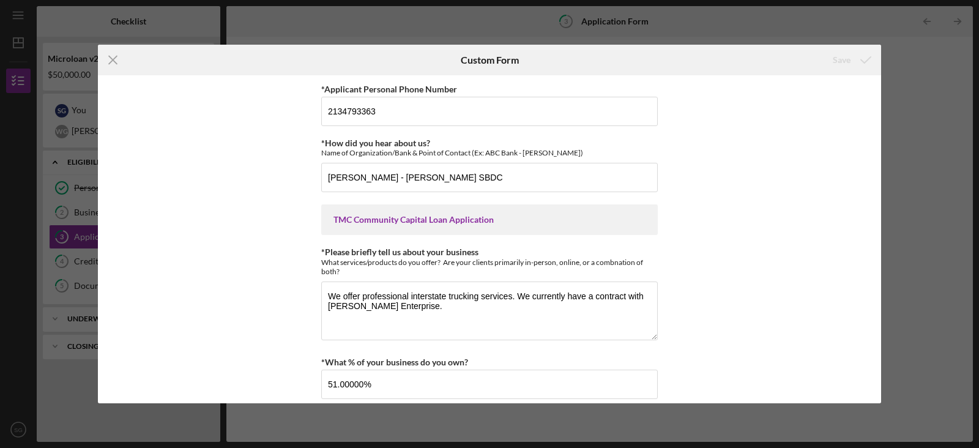 This screenshot has height=448, width=979. Describe the element at coordinates (490, 220) in the screenshot. I see `div: TMC Community Capital Loan Application` at that location.